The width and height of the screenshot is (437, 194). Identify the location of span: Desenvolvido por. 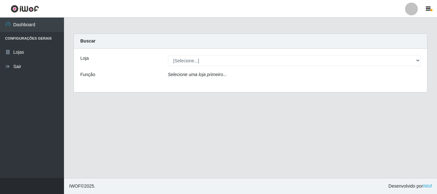
(410, 186).